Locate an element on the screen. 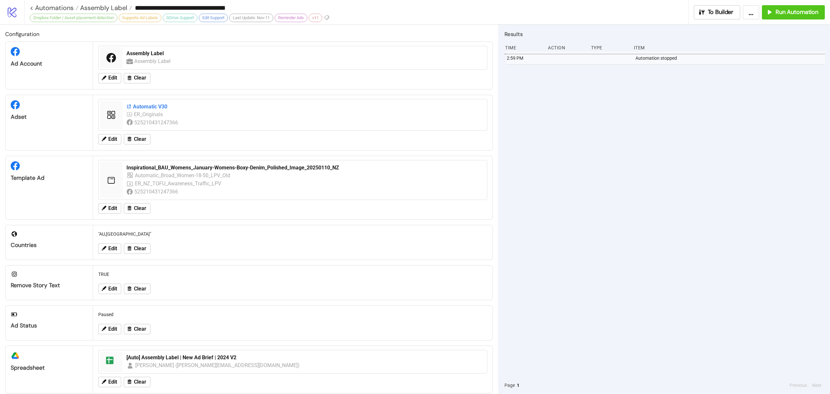 The width and height of the screenshot is (830, 394). a: Assembly Label is located at coordinates (105, 8).